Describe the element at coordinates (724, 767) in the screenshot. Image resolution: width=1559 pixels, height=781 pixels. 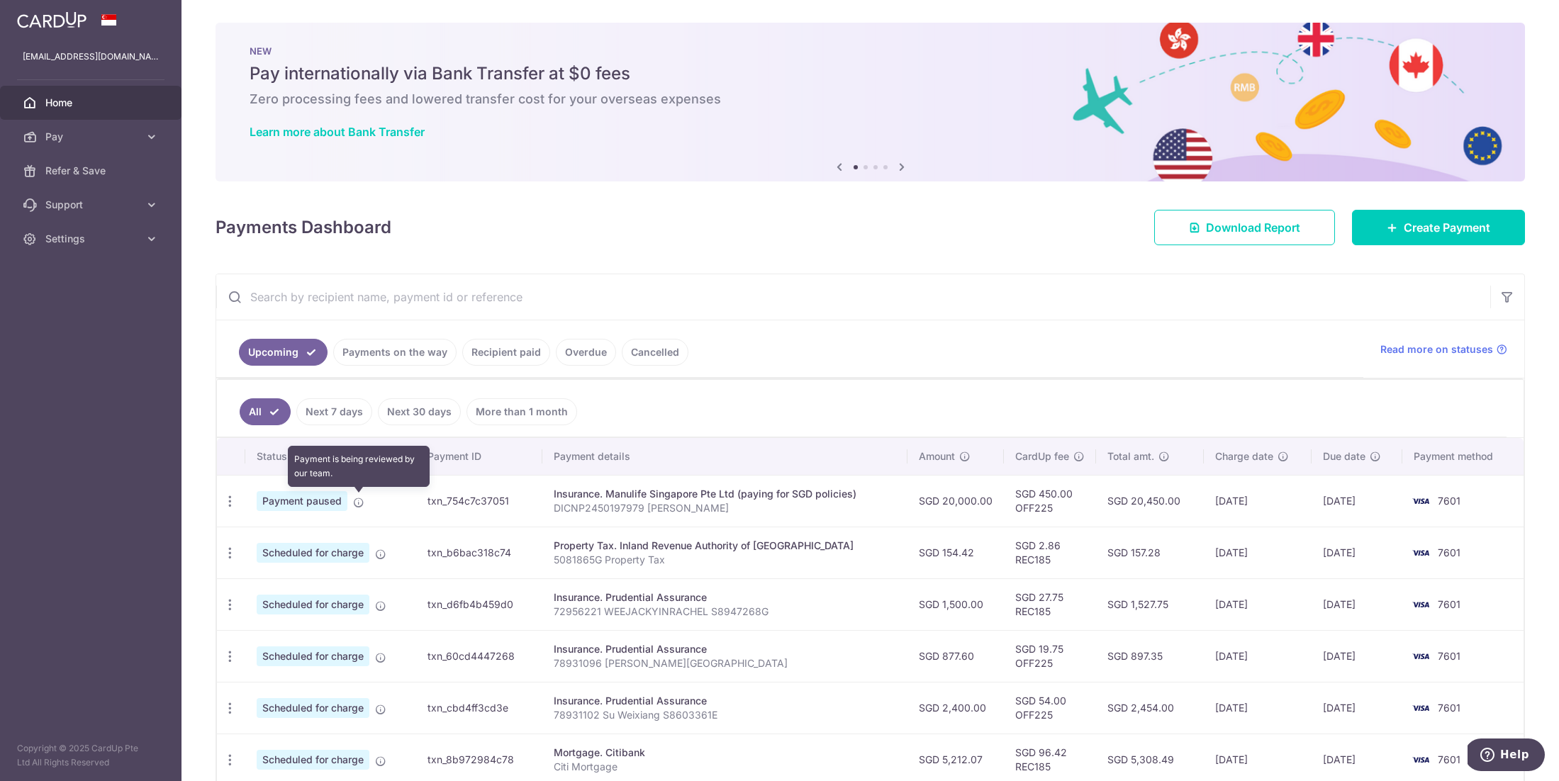
I see `p: Citi Mortgage` at that location.